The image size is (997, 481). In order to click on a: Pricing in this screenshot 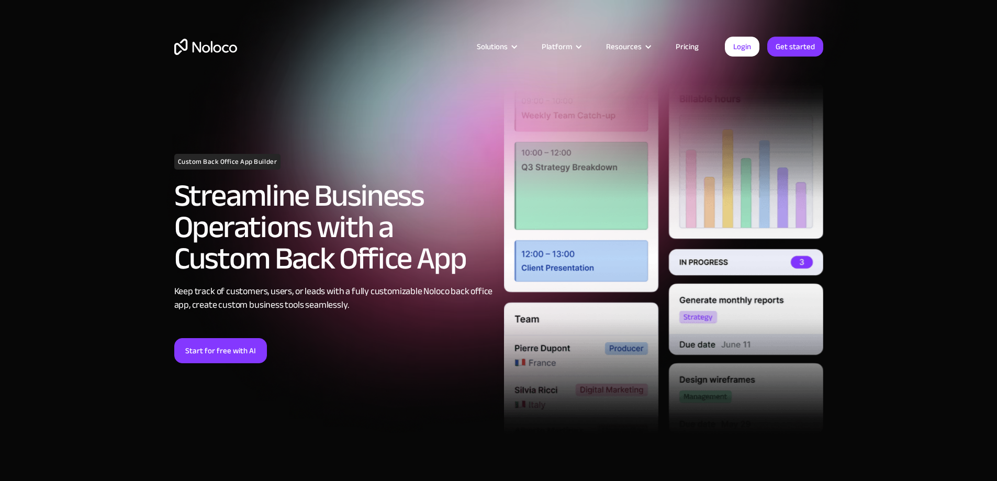, I will do `click(687, 47)`.